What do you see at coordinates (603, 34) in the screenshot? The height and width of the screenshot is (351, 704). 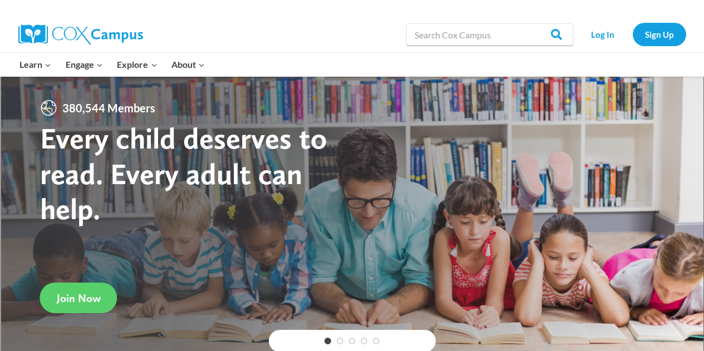 I see `a: Log In` at bounding box center [603, 34].